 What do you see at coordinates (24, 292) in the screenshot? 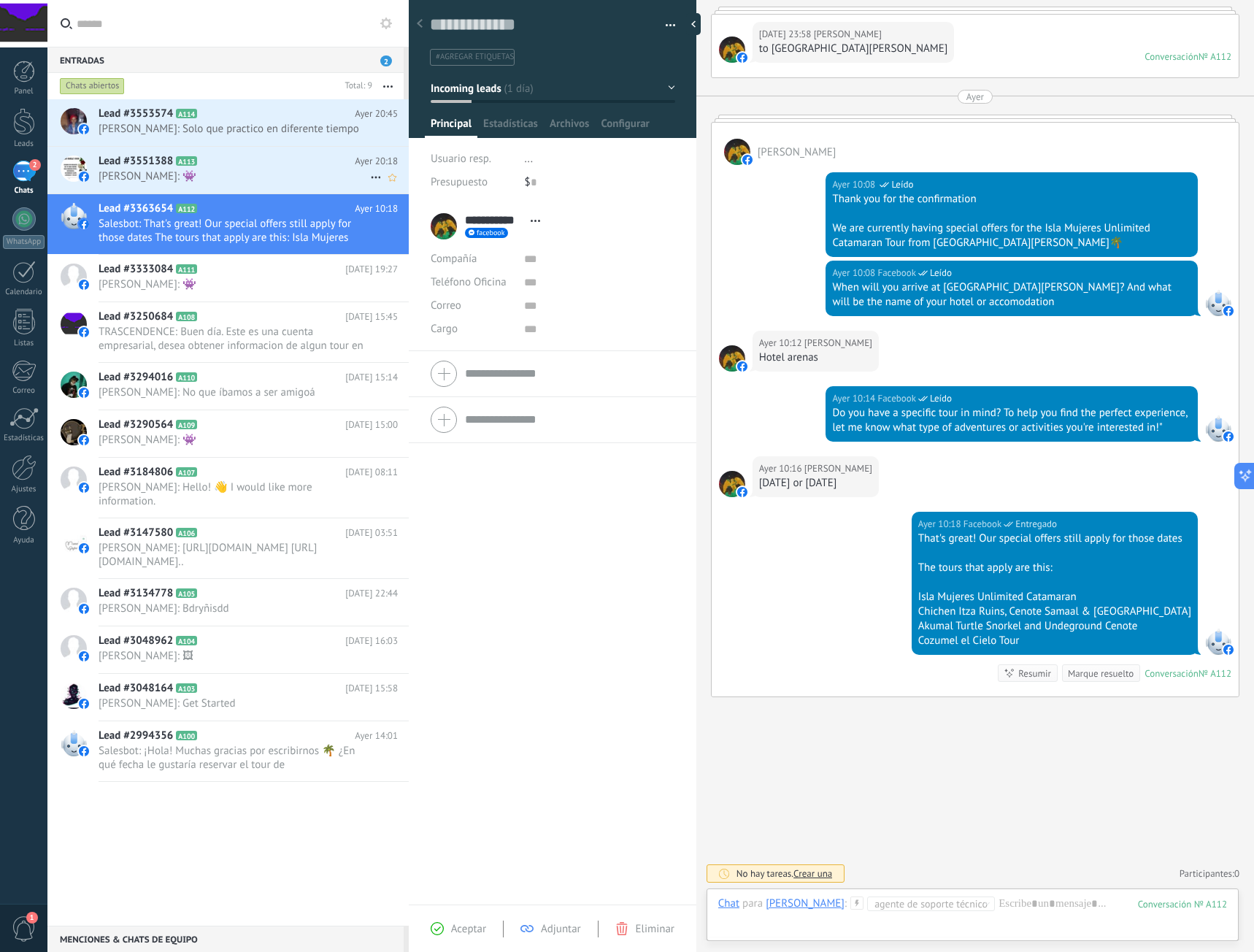
I see `div: Calendario` at bounding box center [24, 292].